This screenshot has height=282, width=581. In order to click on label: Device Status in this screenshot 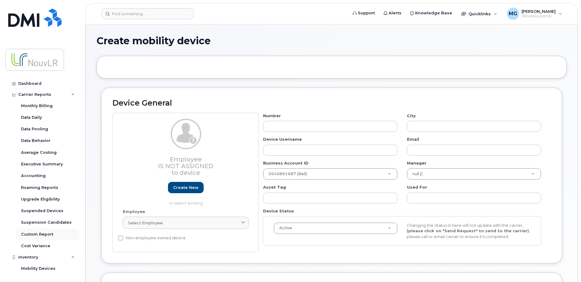, I will do `click(279, 211)`.